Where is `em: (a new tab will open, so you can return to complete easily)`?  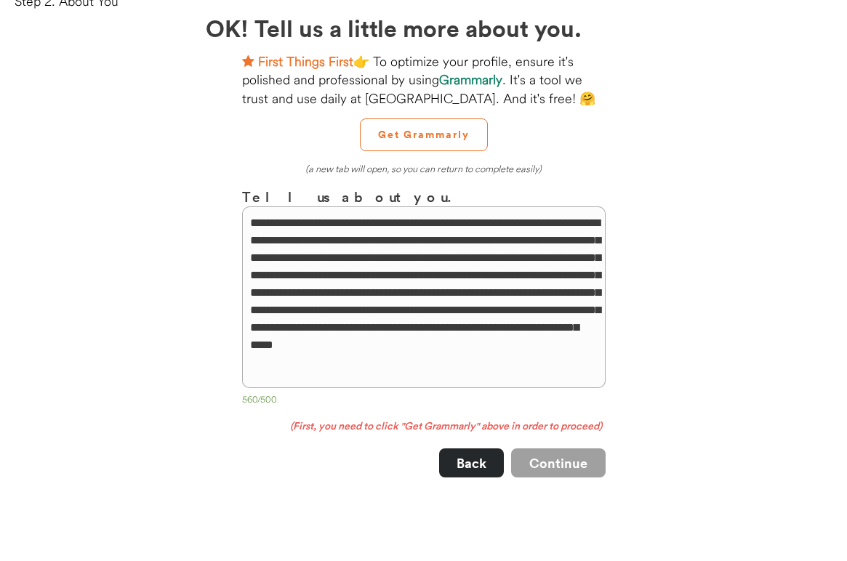
em: (a new tab will open, so you can return to complete easily) is located at coordinates (423, 169).